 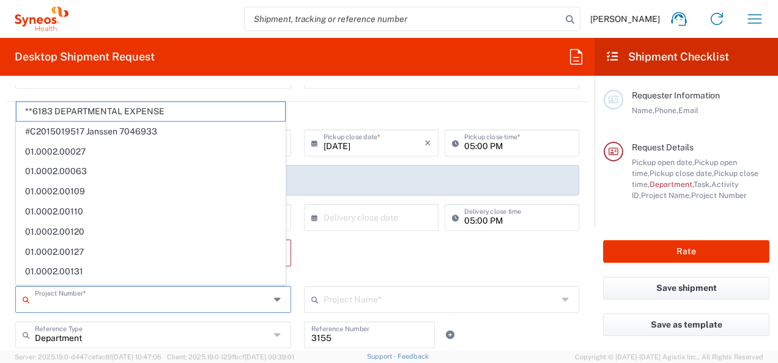 I want to click on span: Project Name,, so click(x=666, y=195).